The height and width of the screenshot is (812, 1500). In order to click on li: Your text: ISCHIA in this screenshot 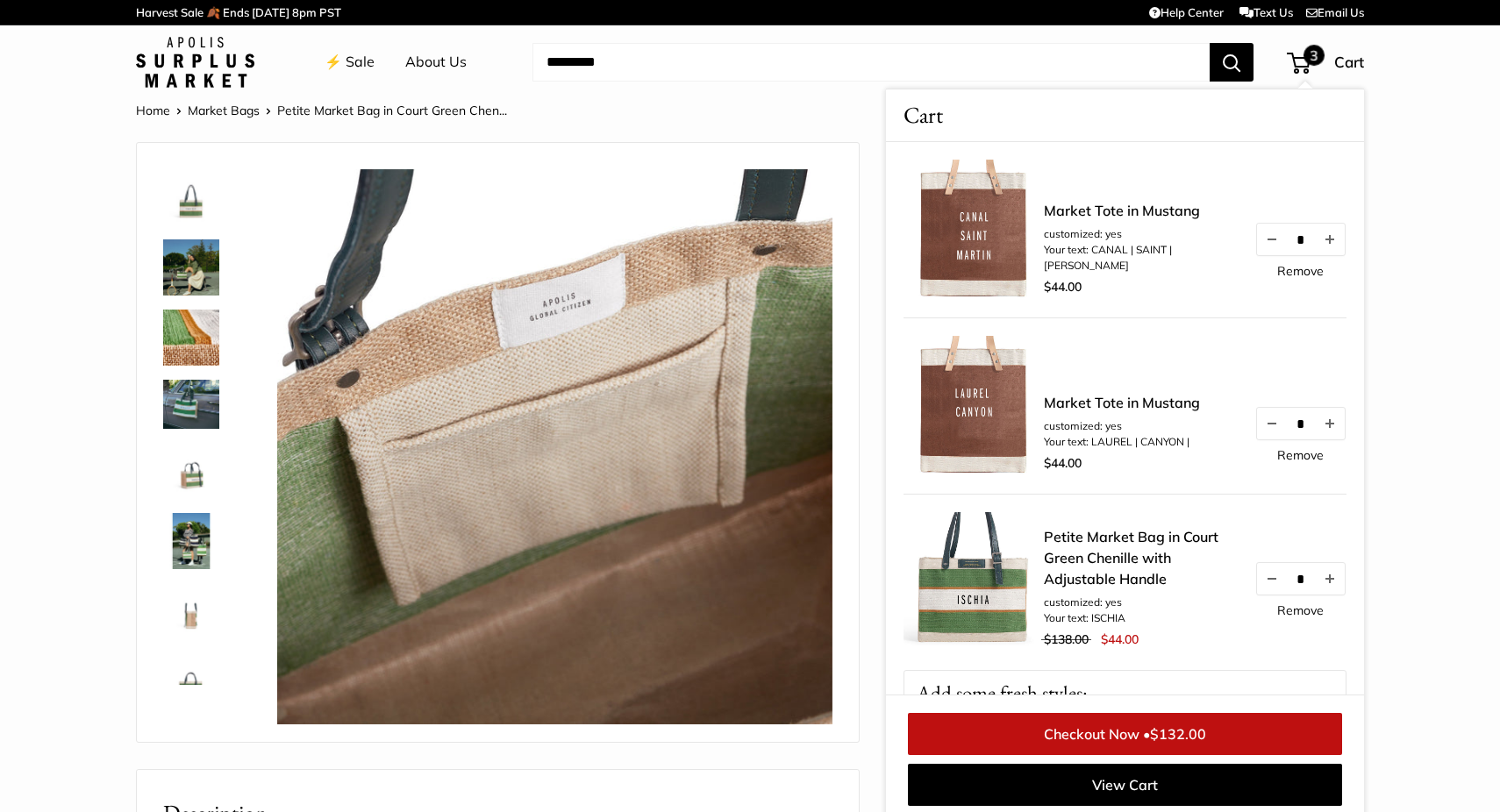, I will do `click(1140, 619)`.